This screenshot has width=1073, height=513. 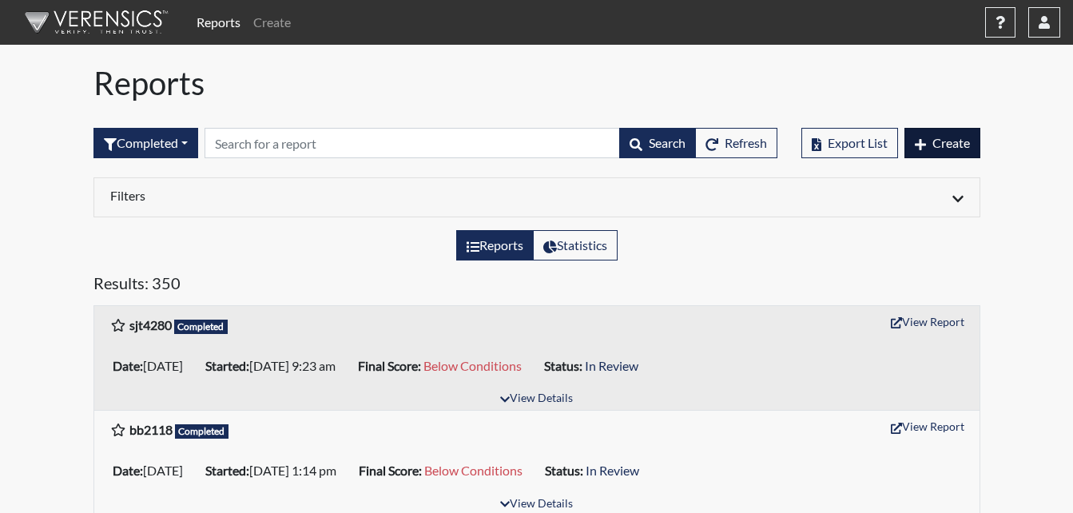 I want to click on a: Reports, so click(x=218, y=22).